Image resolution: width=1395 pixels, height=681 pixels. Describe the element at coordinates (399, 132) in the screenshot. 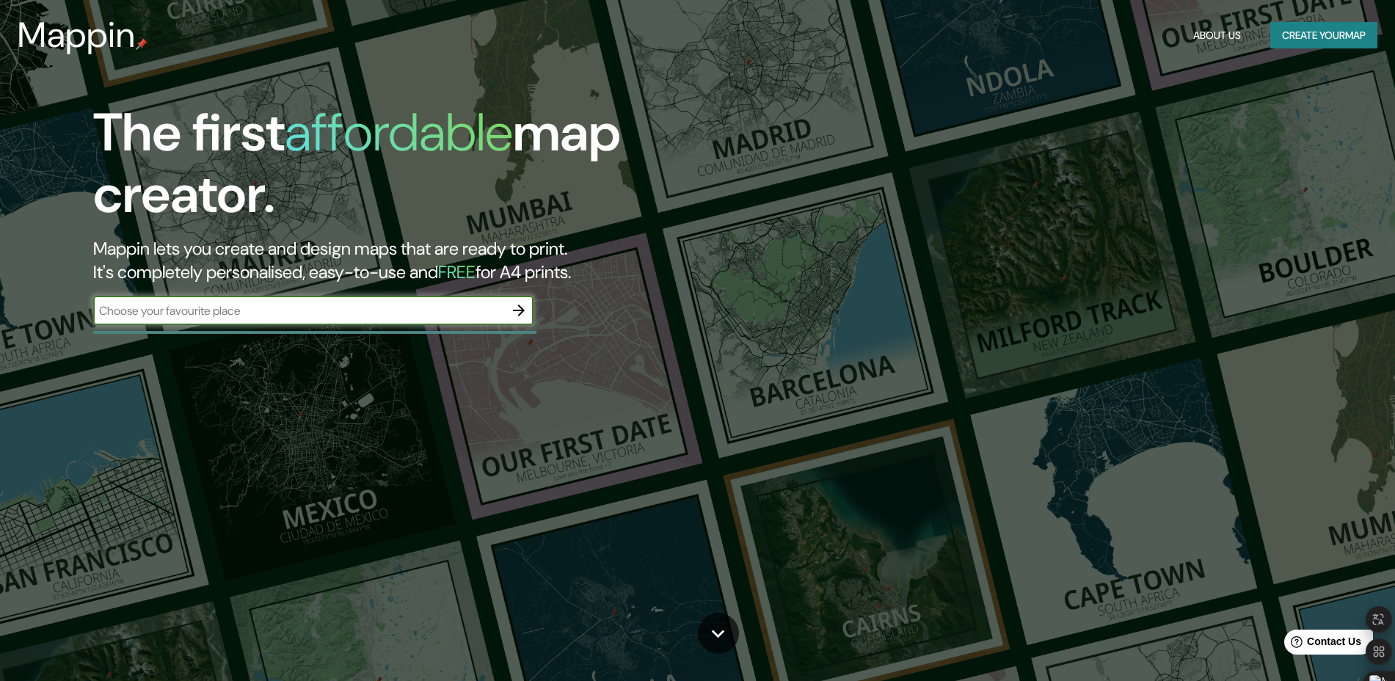

I see `h1: affordable` at that location.